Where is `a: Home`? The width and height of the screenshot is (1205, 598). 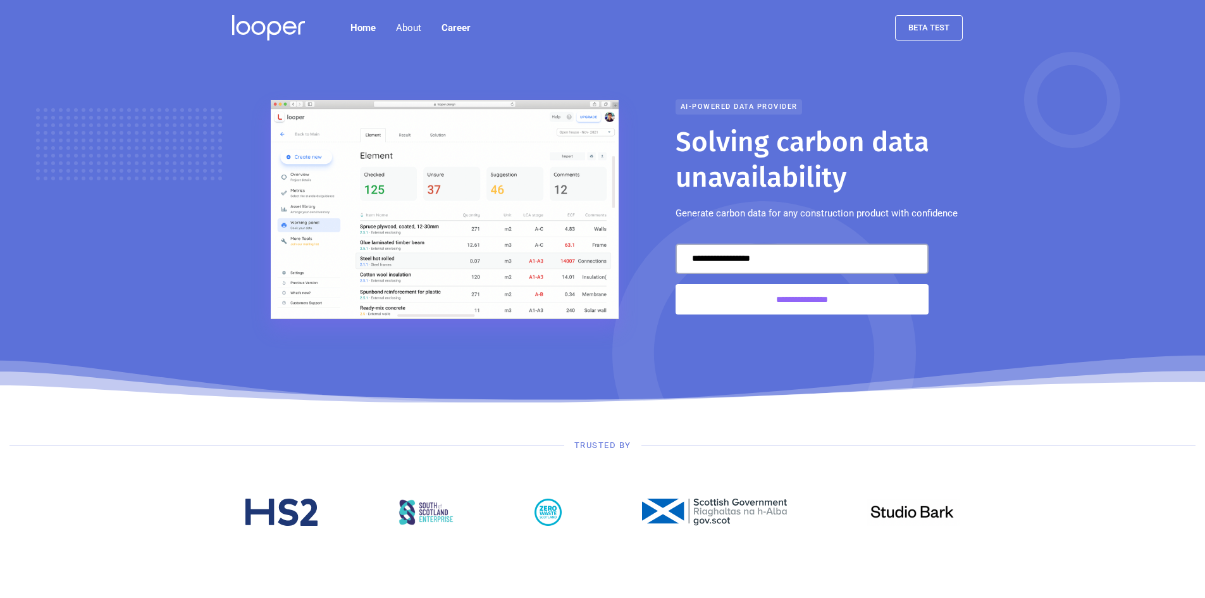
a: Home is located at coordinates (363, 28).